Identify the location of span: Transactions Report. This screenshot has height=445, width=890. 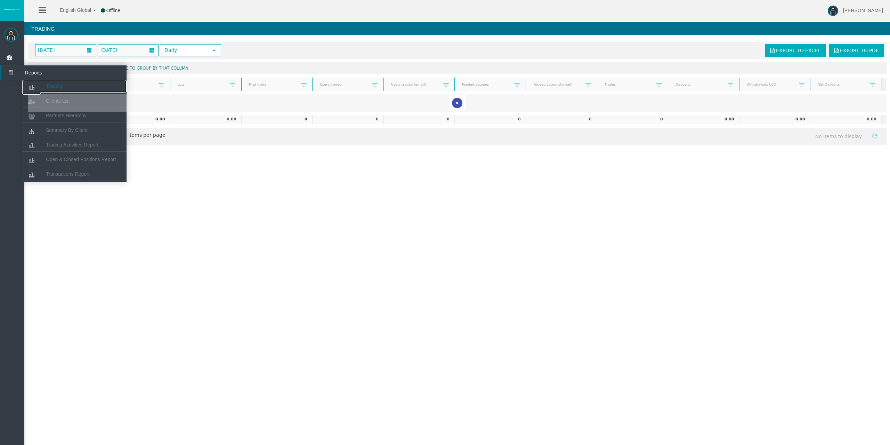
(68, 174).